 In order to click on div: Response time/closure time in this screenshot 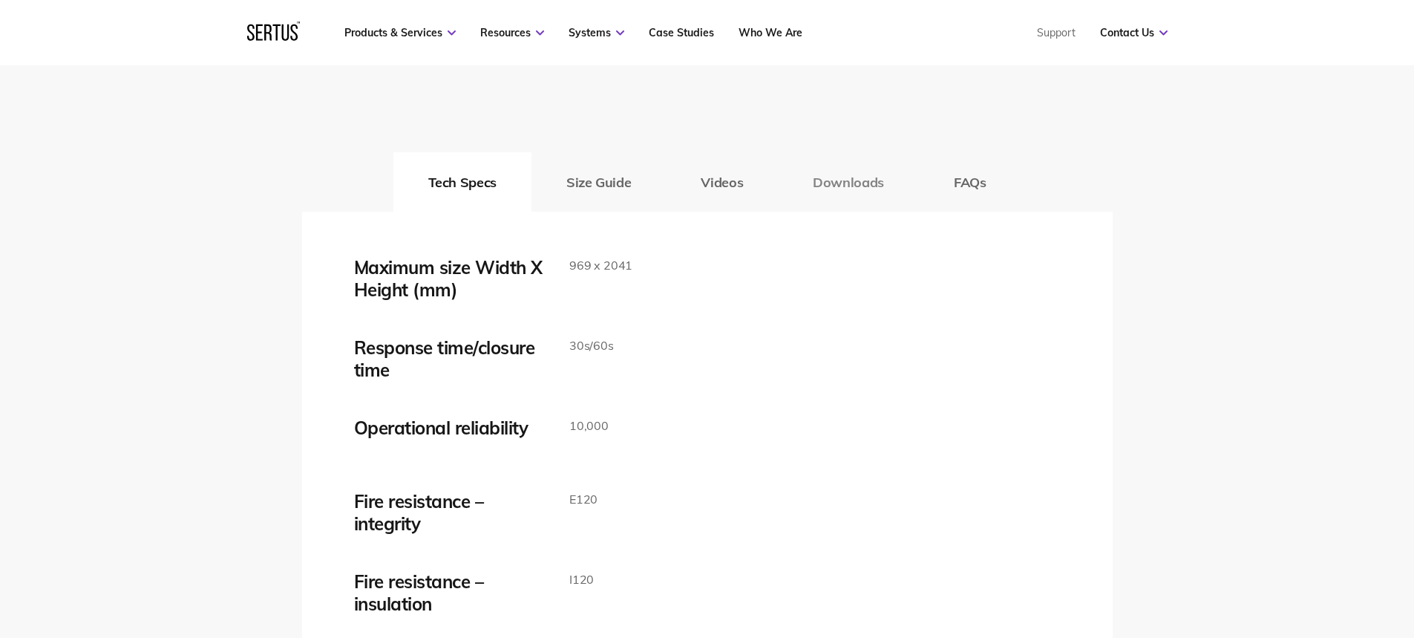, I will do `click(451, 359)`.